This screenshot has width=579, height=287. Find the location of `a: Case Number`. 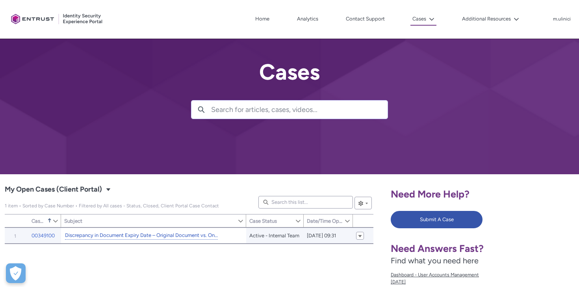

a: Case Number is located at coordinates (40, 220).